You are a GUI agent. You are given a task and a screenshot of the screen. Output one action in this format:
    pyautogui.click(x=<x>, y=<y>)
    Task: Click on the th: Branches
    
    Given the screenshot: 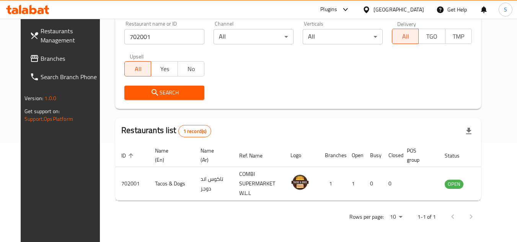 What is the action you would take?
    pyautogui.click(x=332, y=155)
    